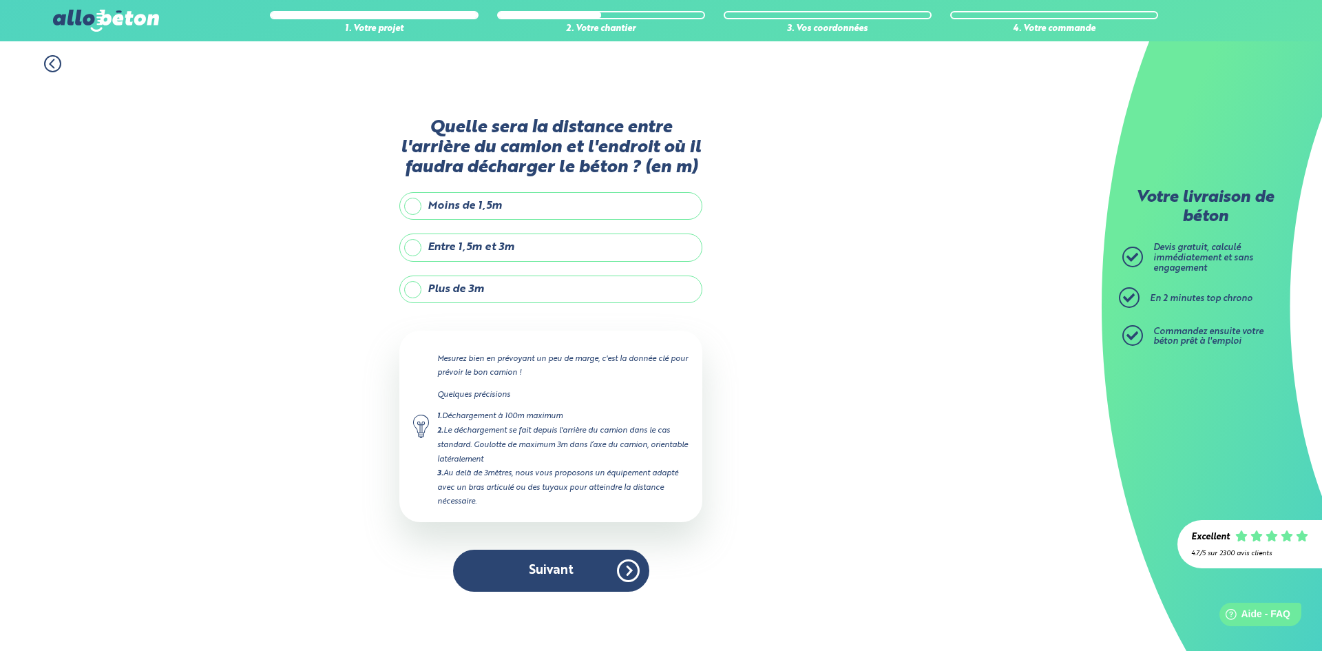  Describe the element at coordinates (551, 206) in the screenshot. I see `label: Moins de 1,5m` at that location.